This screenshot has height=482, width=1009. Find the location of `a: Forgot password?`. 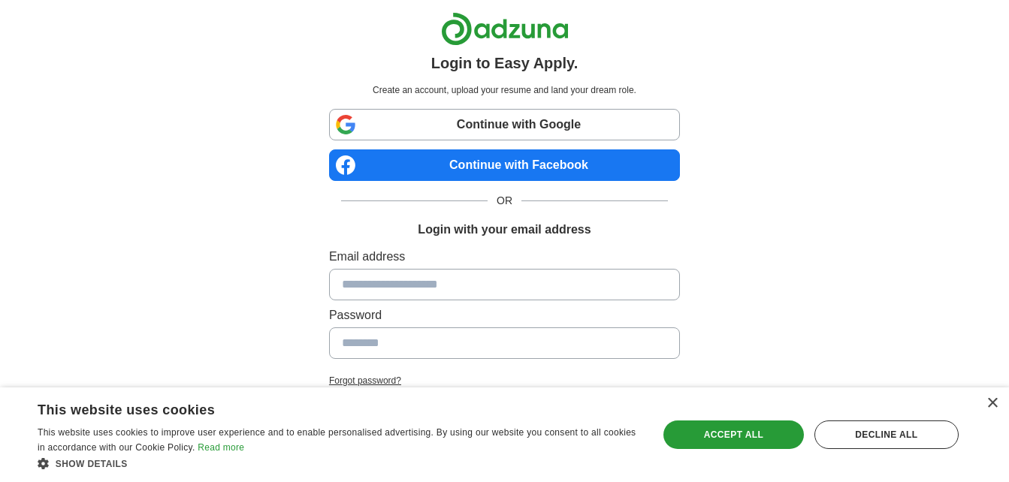

a: Forgot password? is located at coordinates (504, 381).